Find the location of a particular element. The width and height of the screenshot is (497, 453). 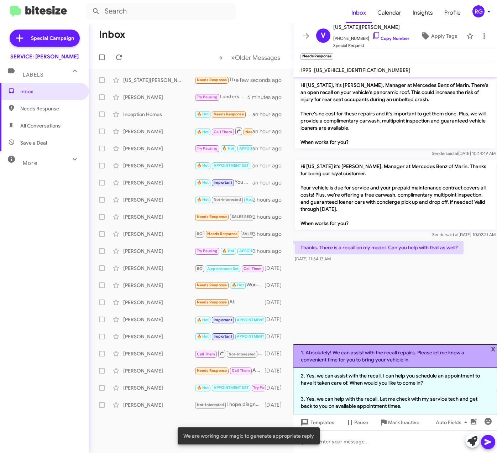

button: Previous is located at coordinates (221, 57).